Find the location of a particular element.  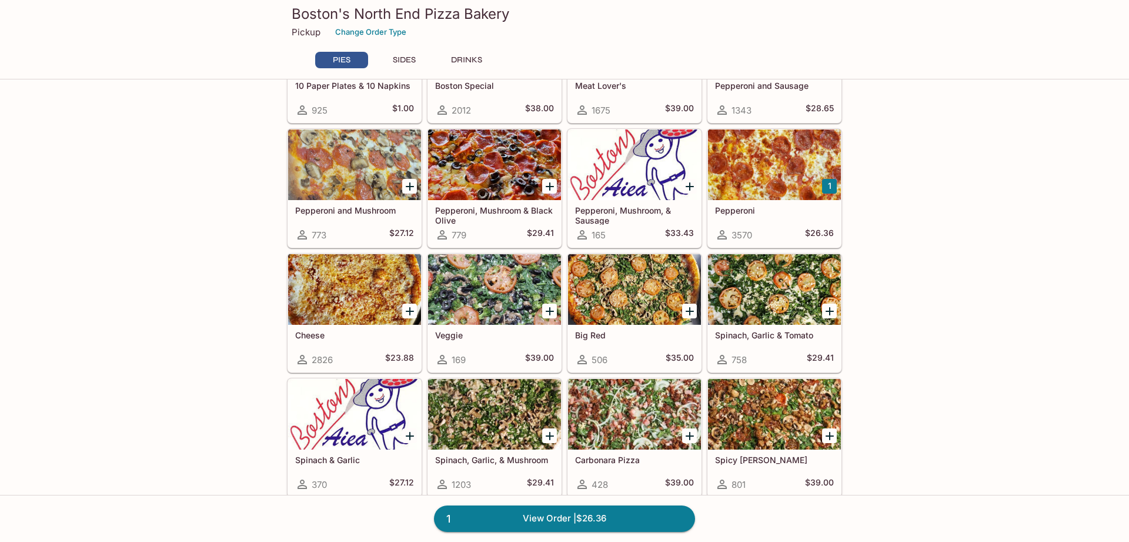

div: Veggie is located at coordinates (495, 289).